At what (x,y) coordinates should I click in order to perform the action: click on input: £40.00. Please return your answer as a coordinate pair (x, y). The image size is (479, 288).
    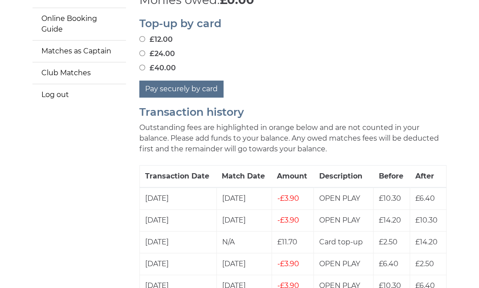
    Looking at the image, I should click on (142, 67).